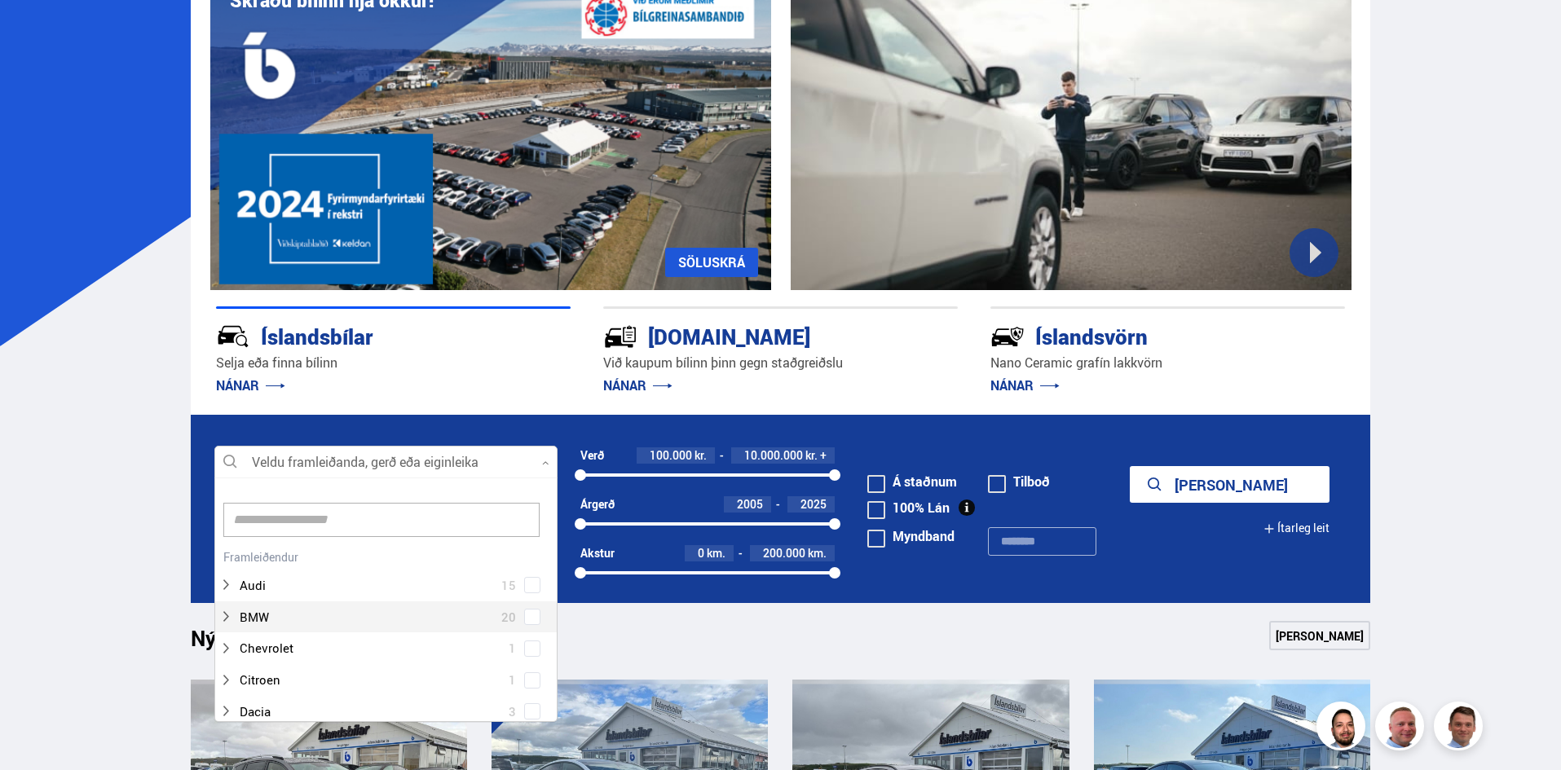 The height and width of the screenshot is (770, 1561). Describe the element at coordinates (1007, 337) in the screenshot. I see `img: -Svtn6bYgwAsiwNX.svg` at that location.